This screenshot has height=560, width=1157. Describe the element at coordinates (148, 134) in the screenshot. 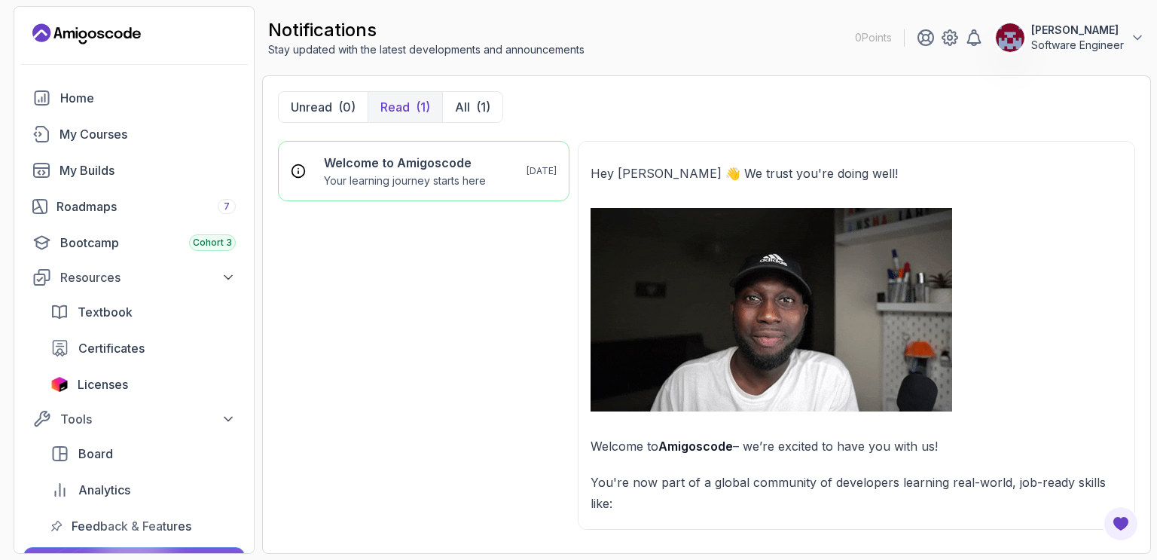

I see `div: My Courses` at that location.